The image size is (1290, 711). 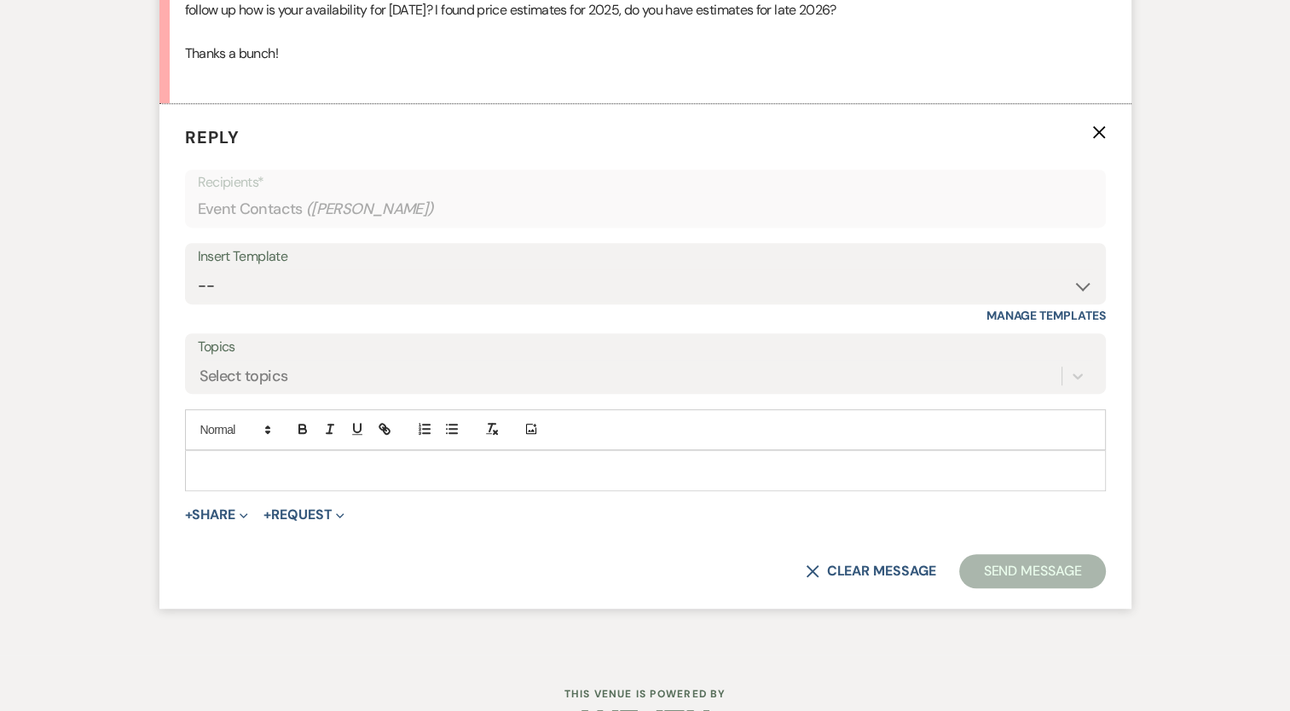 I want to click on button: Share, so click(x=217, y=515).